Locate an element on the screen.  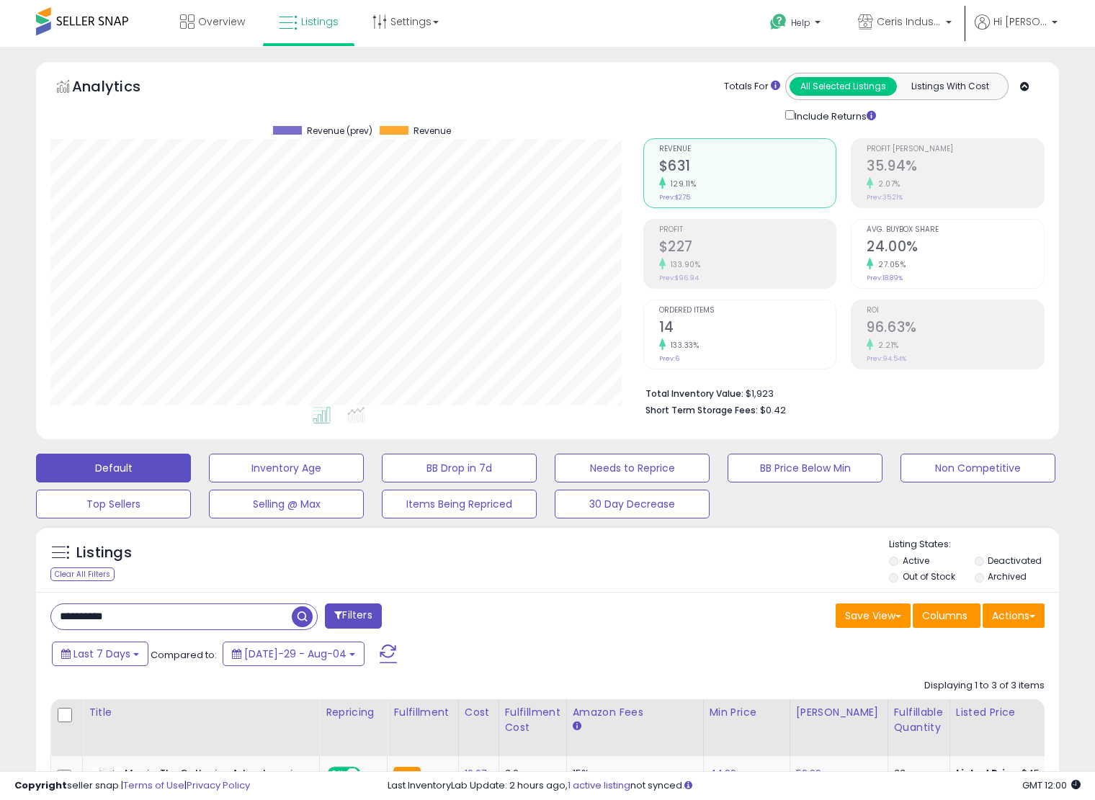
div: 33 is located at coordinates (916, 774).